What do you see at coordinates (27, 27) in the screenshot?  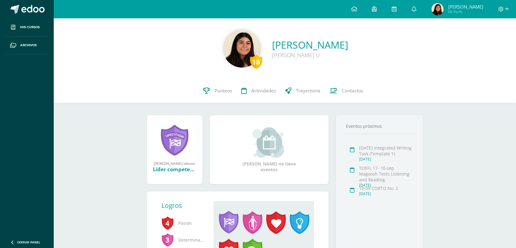 I see `a: Mis cursos` at bounding box center [27, 27].